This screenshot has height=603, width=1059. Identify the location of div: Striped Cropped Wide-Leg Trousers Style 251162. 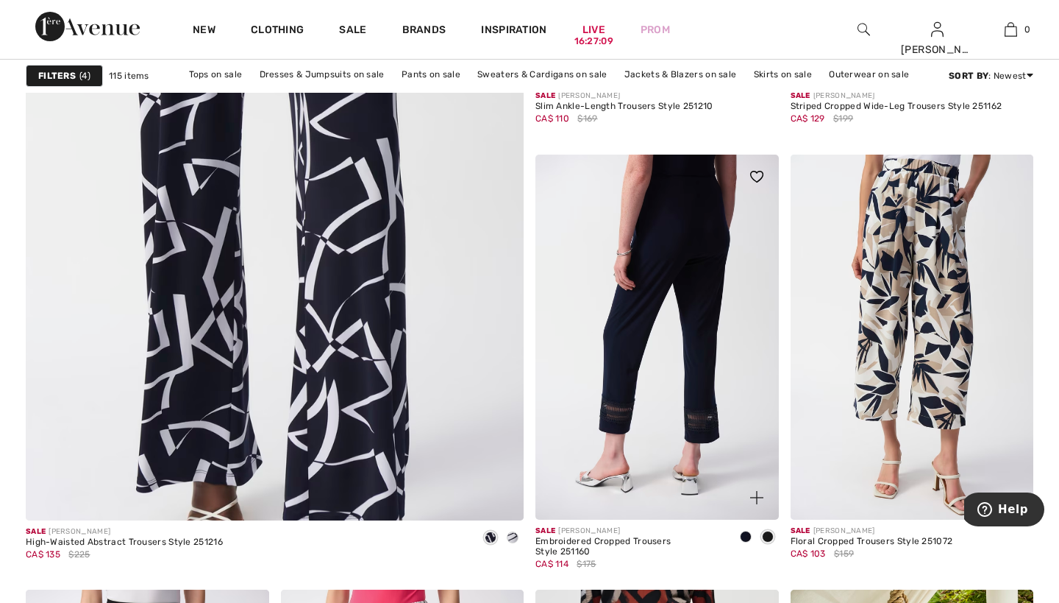
(897, 107).